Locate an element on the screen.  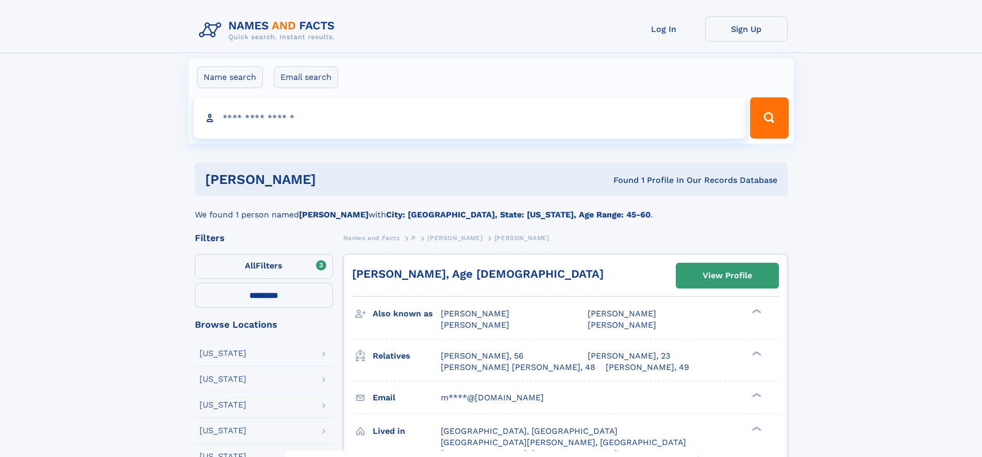
div: Browse Locations is located at coordinates (264, 325).